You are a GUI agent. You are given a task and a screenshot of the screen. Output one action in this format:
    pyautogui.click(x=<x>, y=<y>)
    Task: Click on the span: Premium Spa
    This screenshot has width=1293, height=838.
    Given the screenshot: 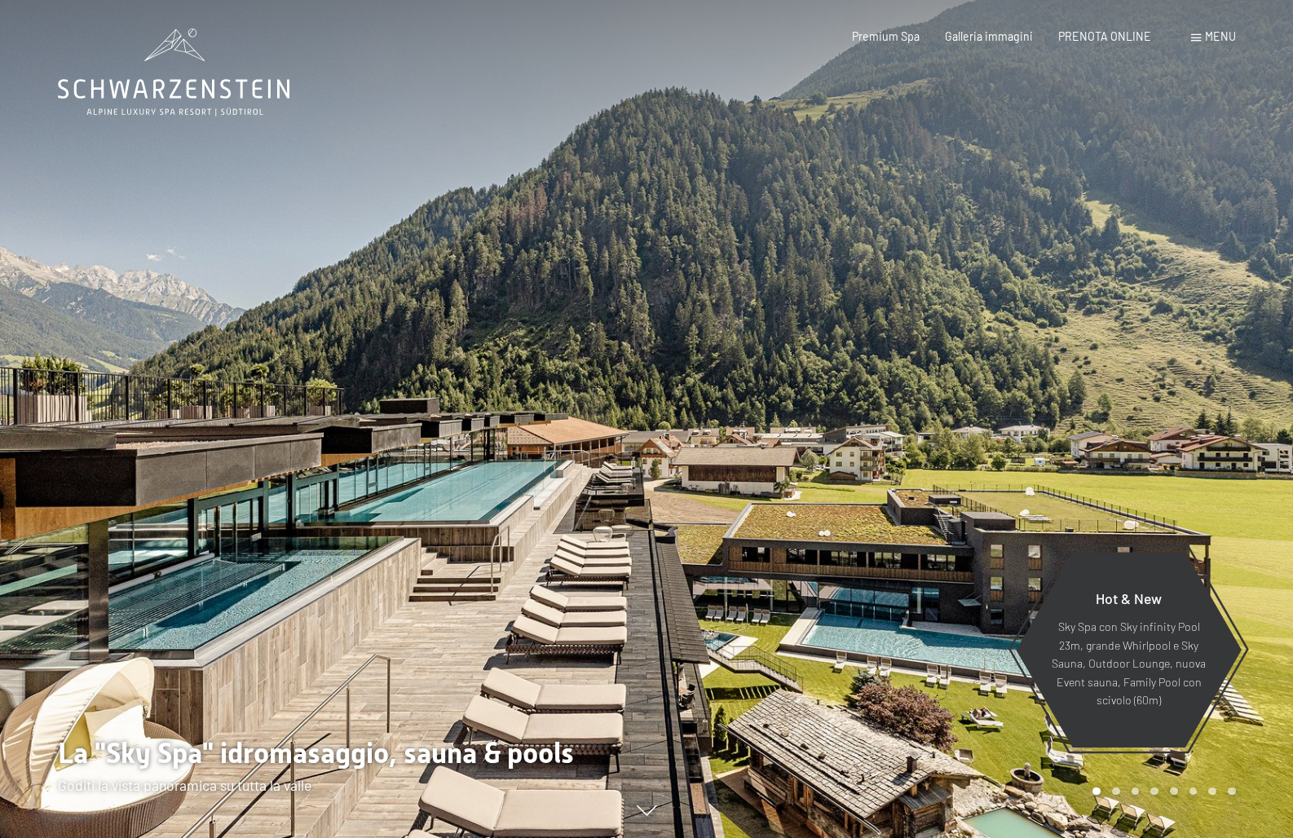 What is the action you would take?
    pyautogui.click(x=886, y=36)
    